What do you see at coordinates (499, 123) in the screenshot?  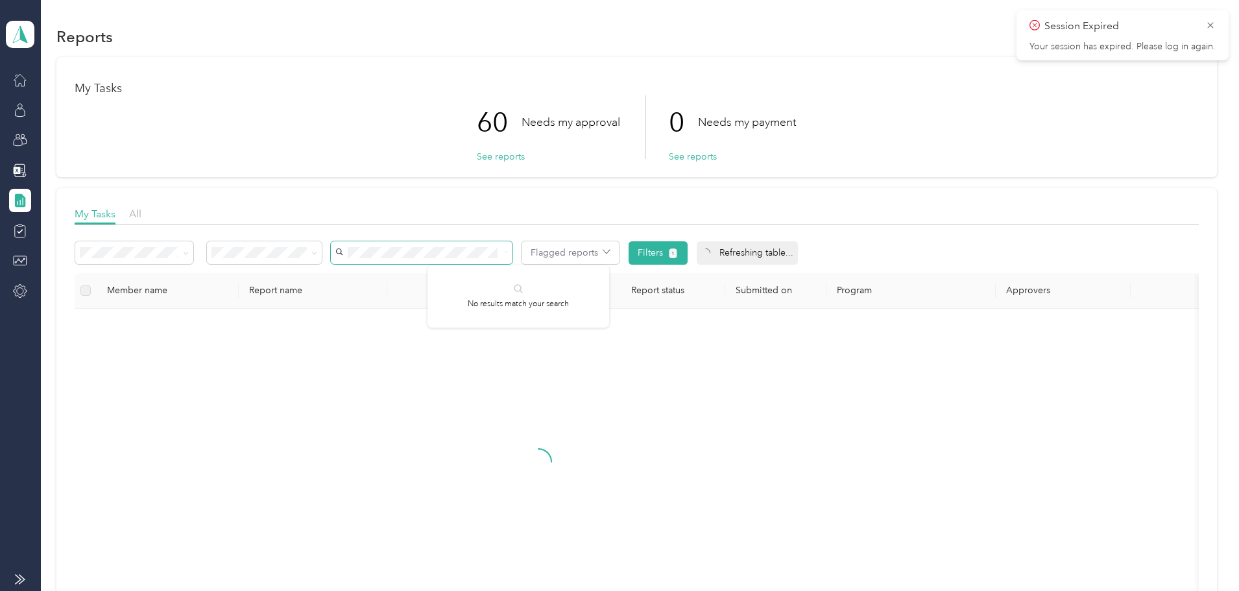 I see `p: 60` at bounding box center [499, 123].